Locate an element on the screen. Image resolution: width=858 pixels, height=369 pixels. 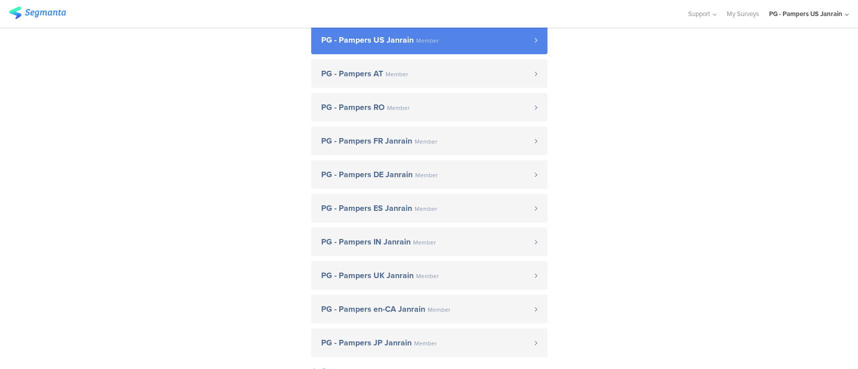
a: PG - Pampers US Janrain Member is located at coordinates (429, 40).